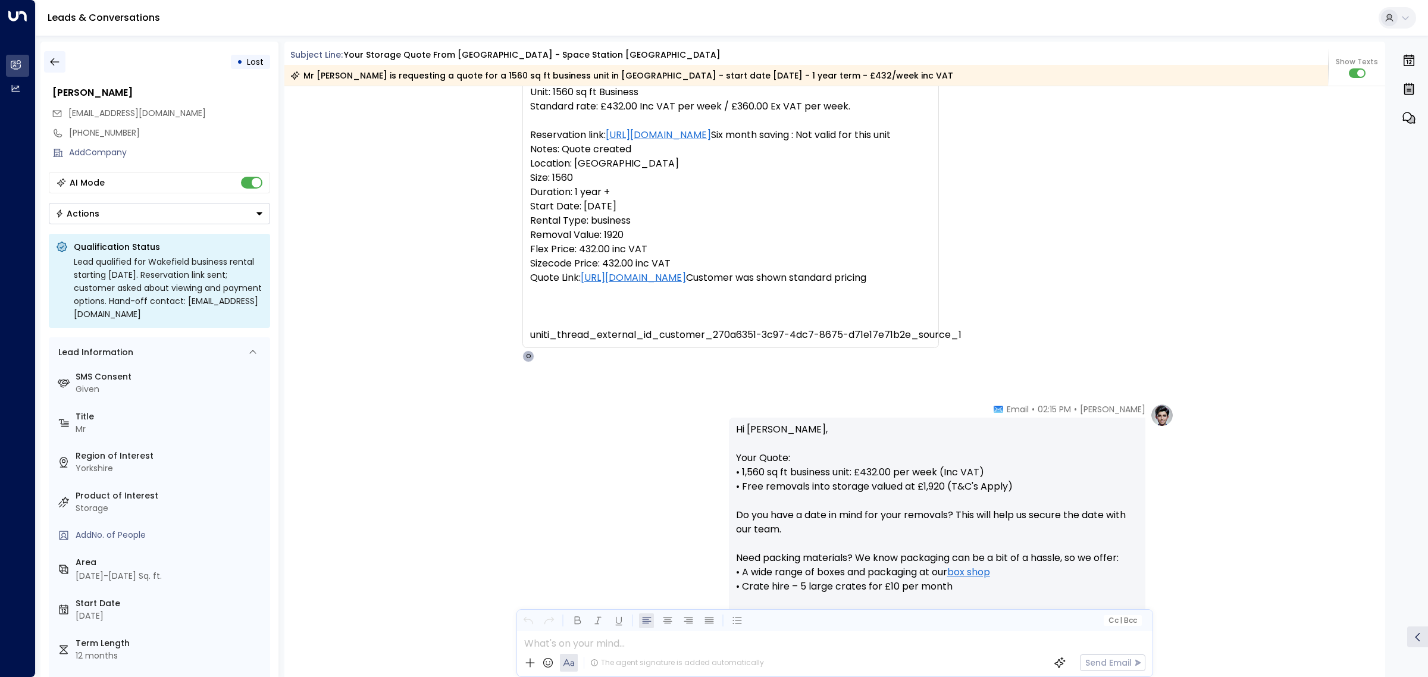  What do you see at coordinates (170, 562) in the screenshot?
I see `label: Area` at bounding box center [170, 562].